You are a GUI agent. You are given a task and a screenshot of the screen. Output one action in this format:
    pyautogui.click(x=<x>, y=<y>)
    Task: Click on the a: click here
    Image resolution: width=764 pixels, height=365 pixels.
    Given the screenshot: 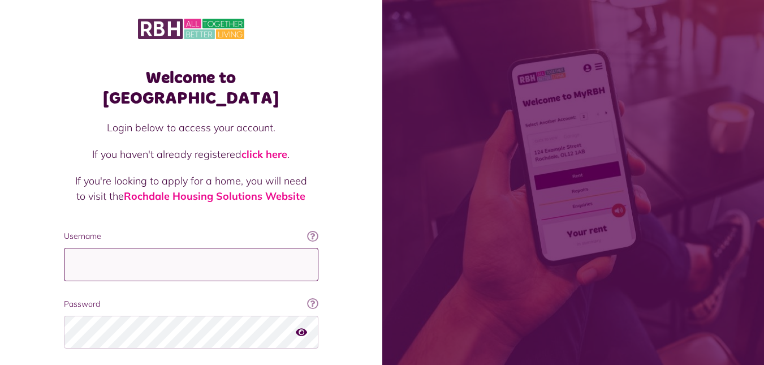 What is the action you would take?
    pyautogui.click(x=264, y=154)
    